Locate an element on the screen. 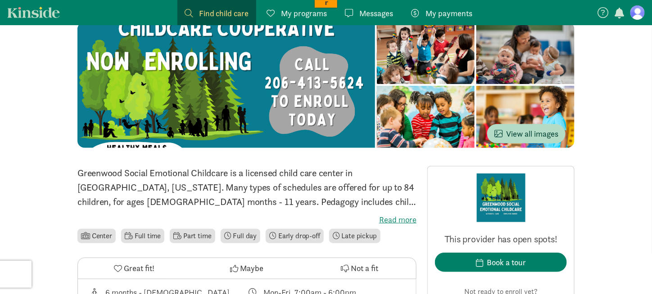  button: Great fit! is located at coordinates (134, 269).